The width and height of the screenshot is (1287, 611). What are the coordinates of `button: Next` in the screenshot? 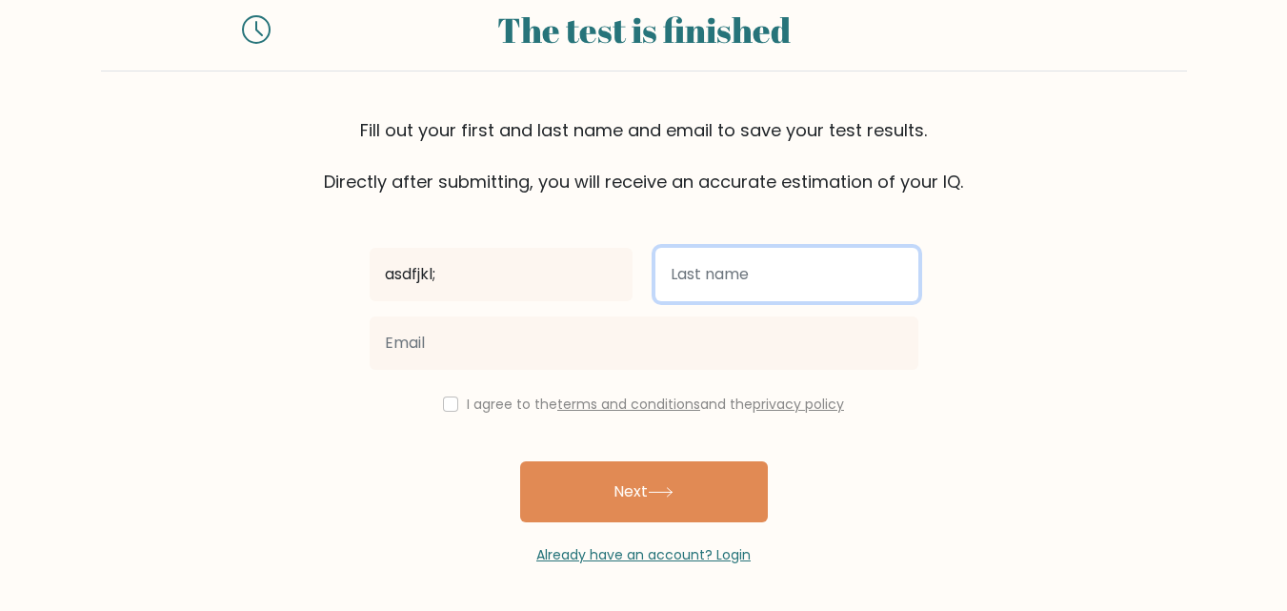 It's located at (644, 492).